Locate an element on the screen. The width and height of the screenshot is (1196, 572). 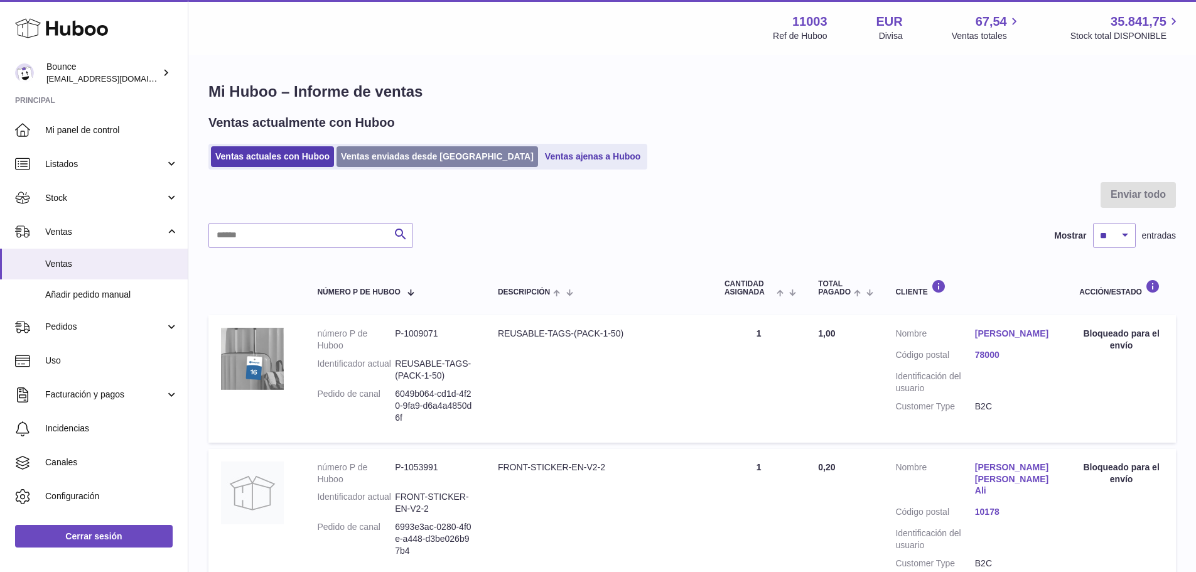
td: 1 is located at coordinates (758, 378).